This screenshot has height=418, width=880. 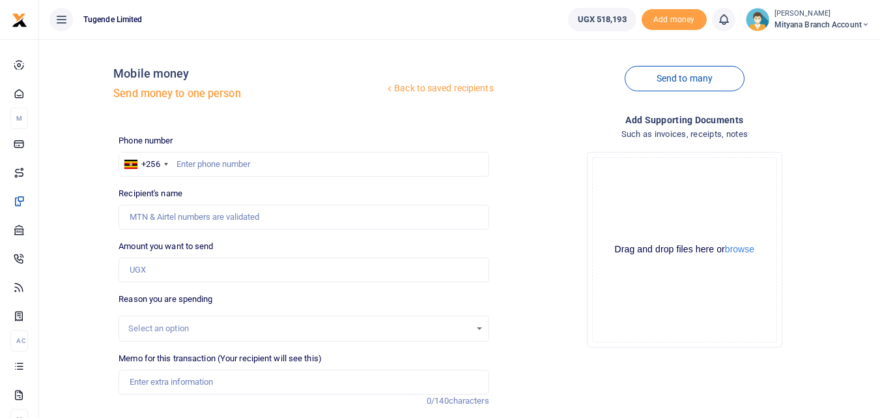 I want to click on div: File Uploader, so click(x=685, y=250).